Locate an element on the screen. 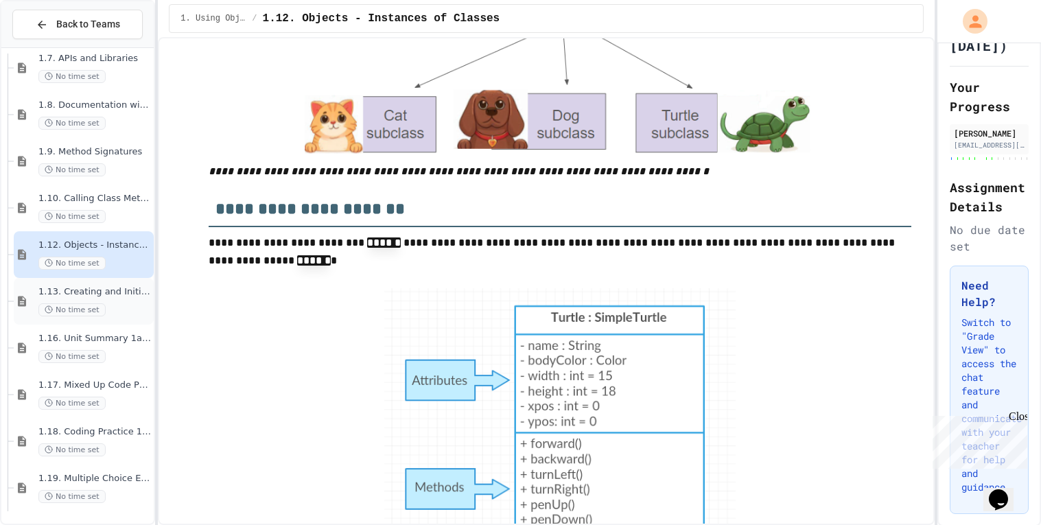  div: No due date set is located at coordinates (988, 238).